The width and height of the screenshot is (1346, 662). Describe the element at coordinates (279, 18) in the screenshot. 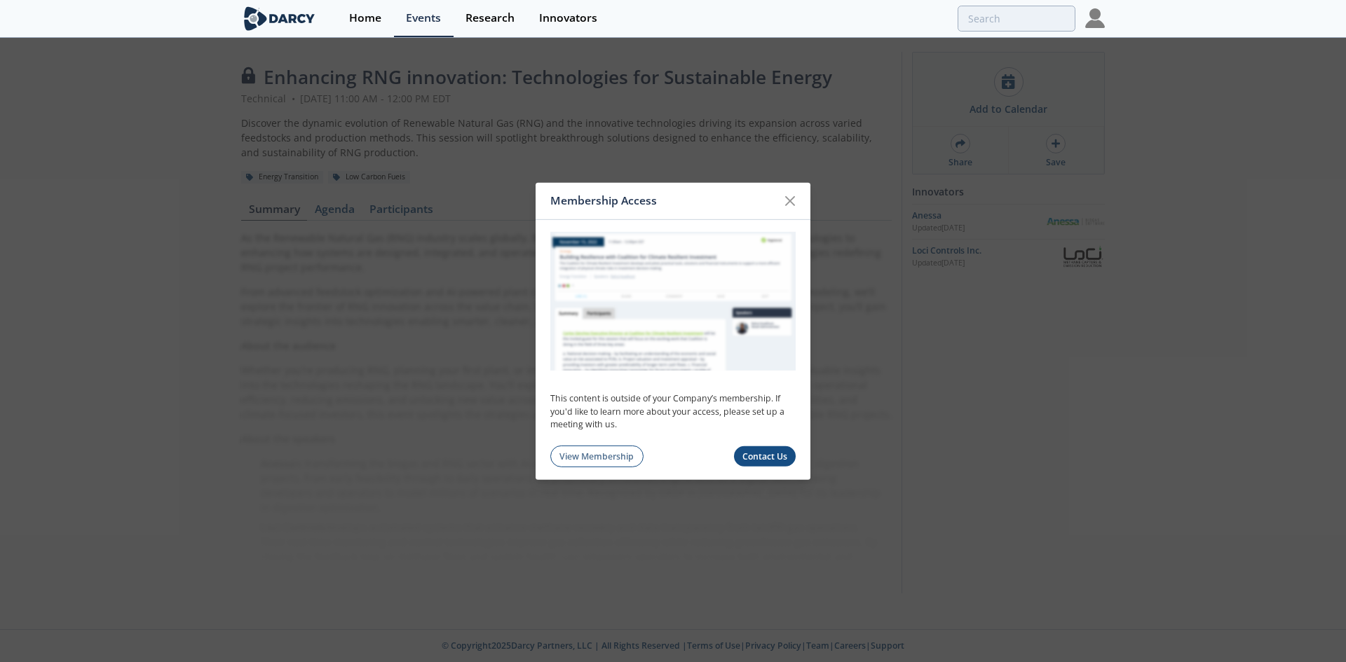

I see `img: logo-wide.svg` at that location.